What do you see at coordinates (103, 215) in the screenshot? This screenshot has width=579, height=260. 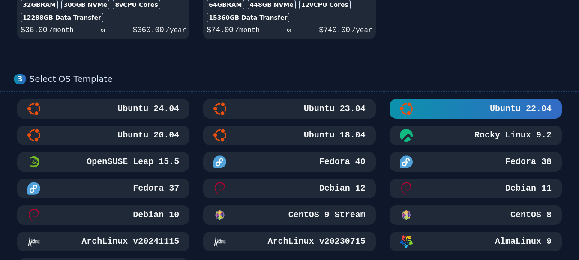 I see `button: Debian 10Debian 10` at bounding box center [103, 215].